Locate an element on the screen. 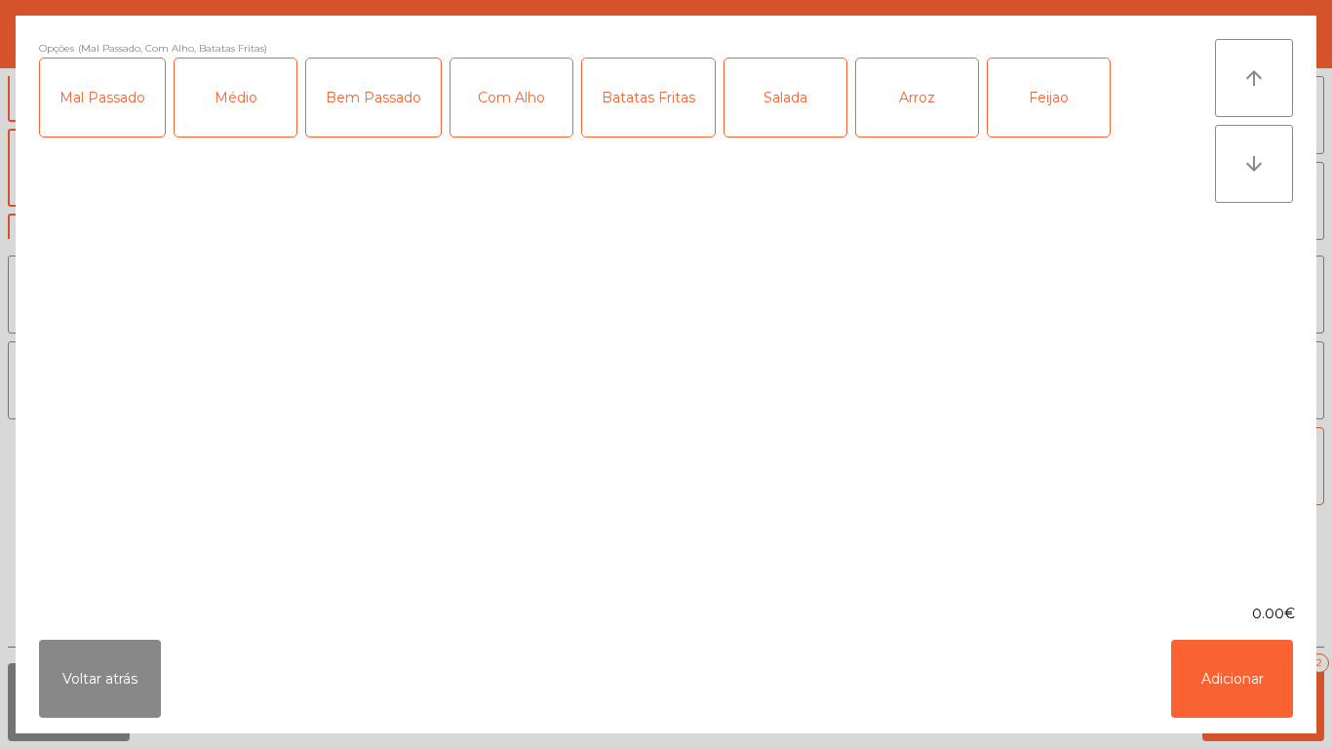 The width and height of the screenshot is (1332, 749). button: arrow_upward is located at coordinates (1254, 78).